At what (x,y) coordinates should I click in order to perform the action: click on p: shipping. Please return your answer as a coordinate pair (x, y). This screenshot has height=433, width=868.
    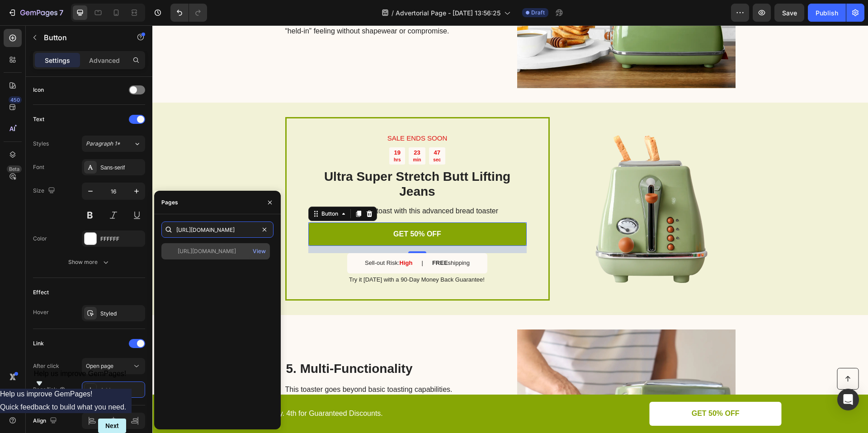
    Looking at the image, I should click on (298, 238).